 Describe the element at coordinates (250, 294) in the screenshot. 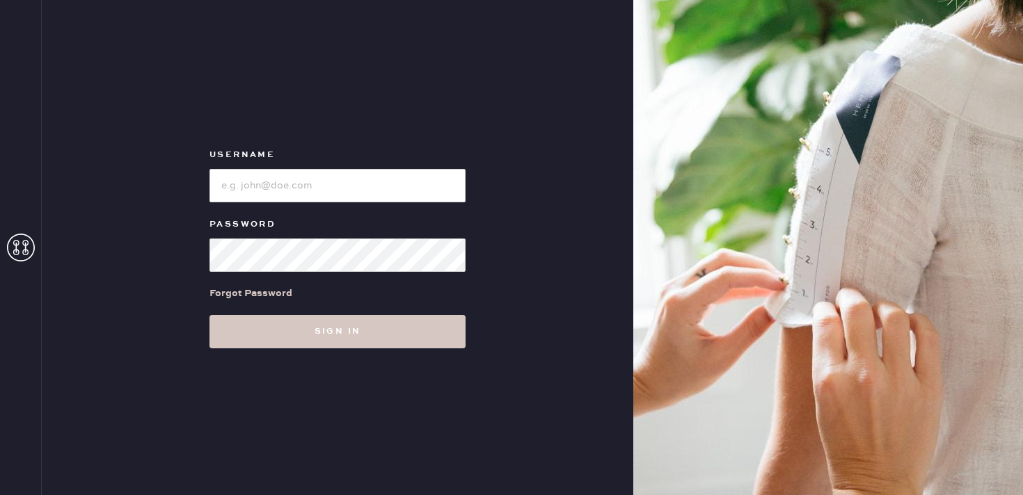

I see `a: Forgot Password` at that location.